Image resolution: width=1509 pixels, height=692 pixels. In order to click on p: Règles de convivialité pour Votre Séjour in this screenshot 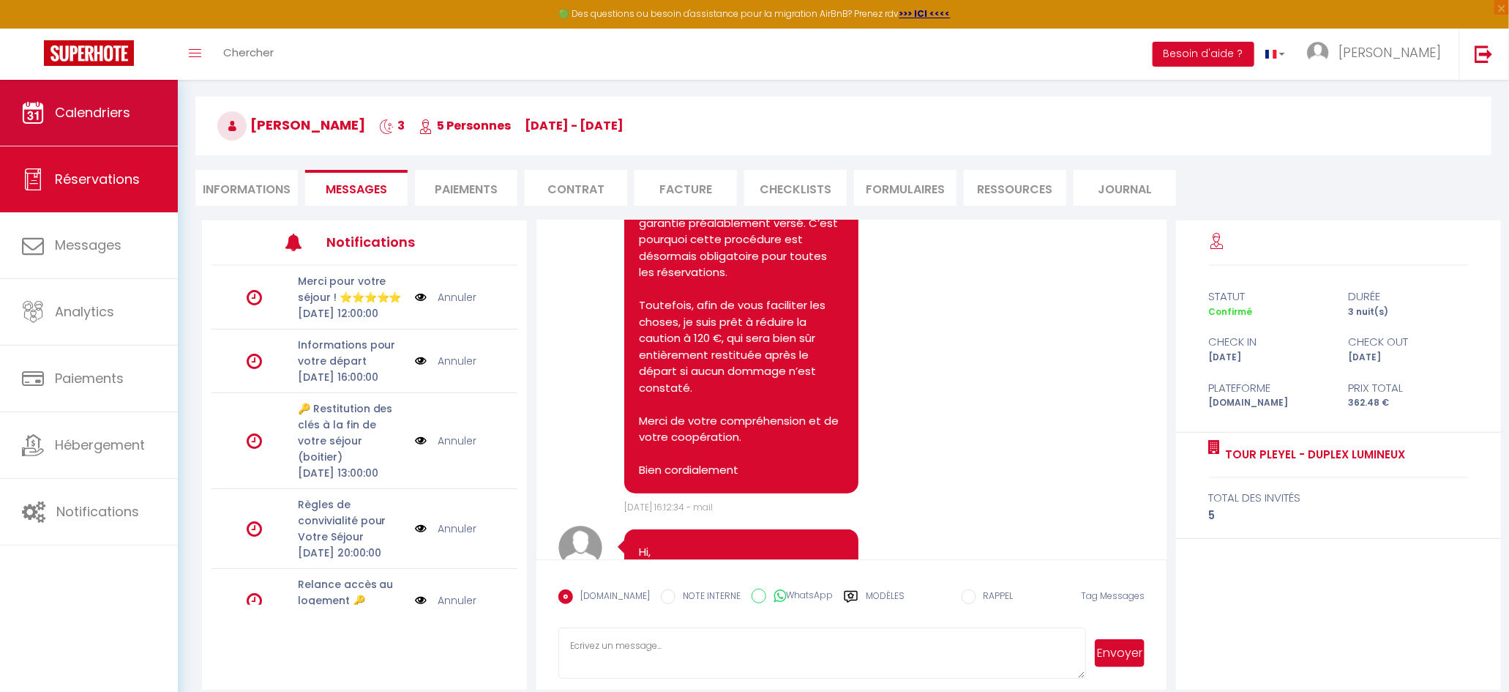, I will do `click(352, 520)`.